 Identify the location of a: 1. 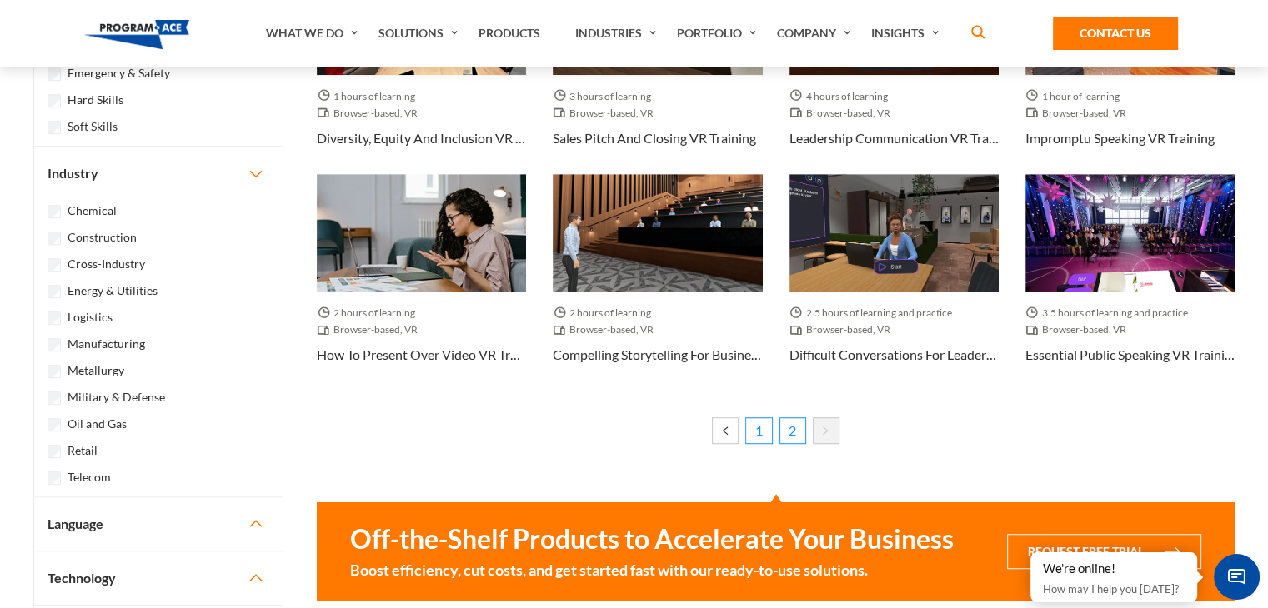
(758, 431).